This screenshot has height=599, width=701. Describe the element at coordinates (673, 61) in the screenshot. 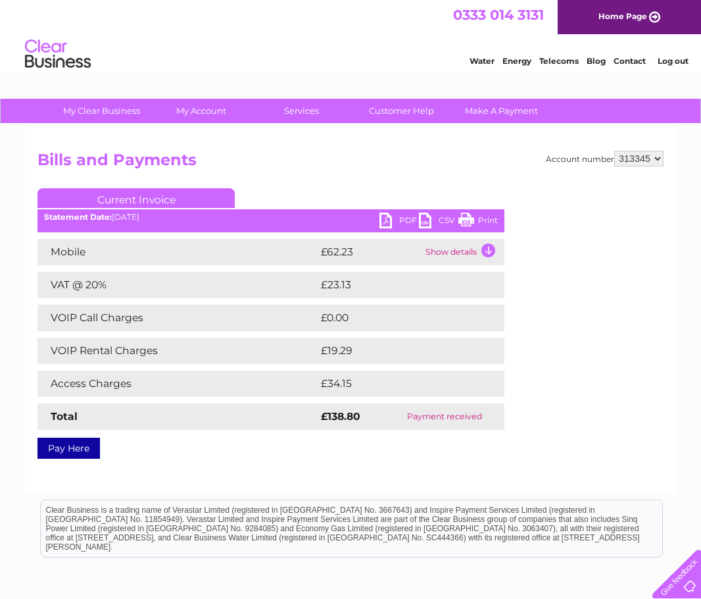

I see `a: Log out` at that location.